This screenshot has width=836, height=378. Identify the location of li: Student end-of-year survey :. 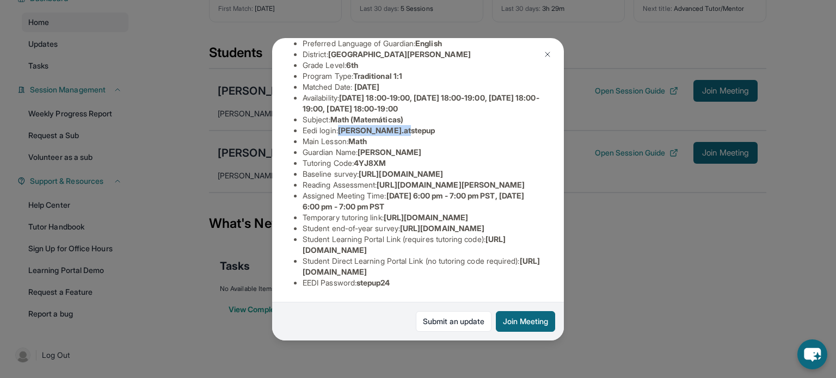
(423, 229).